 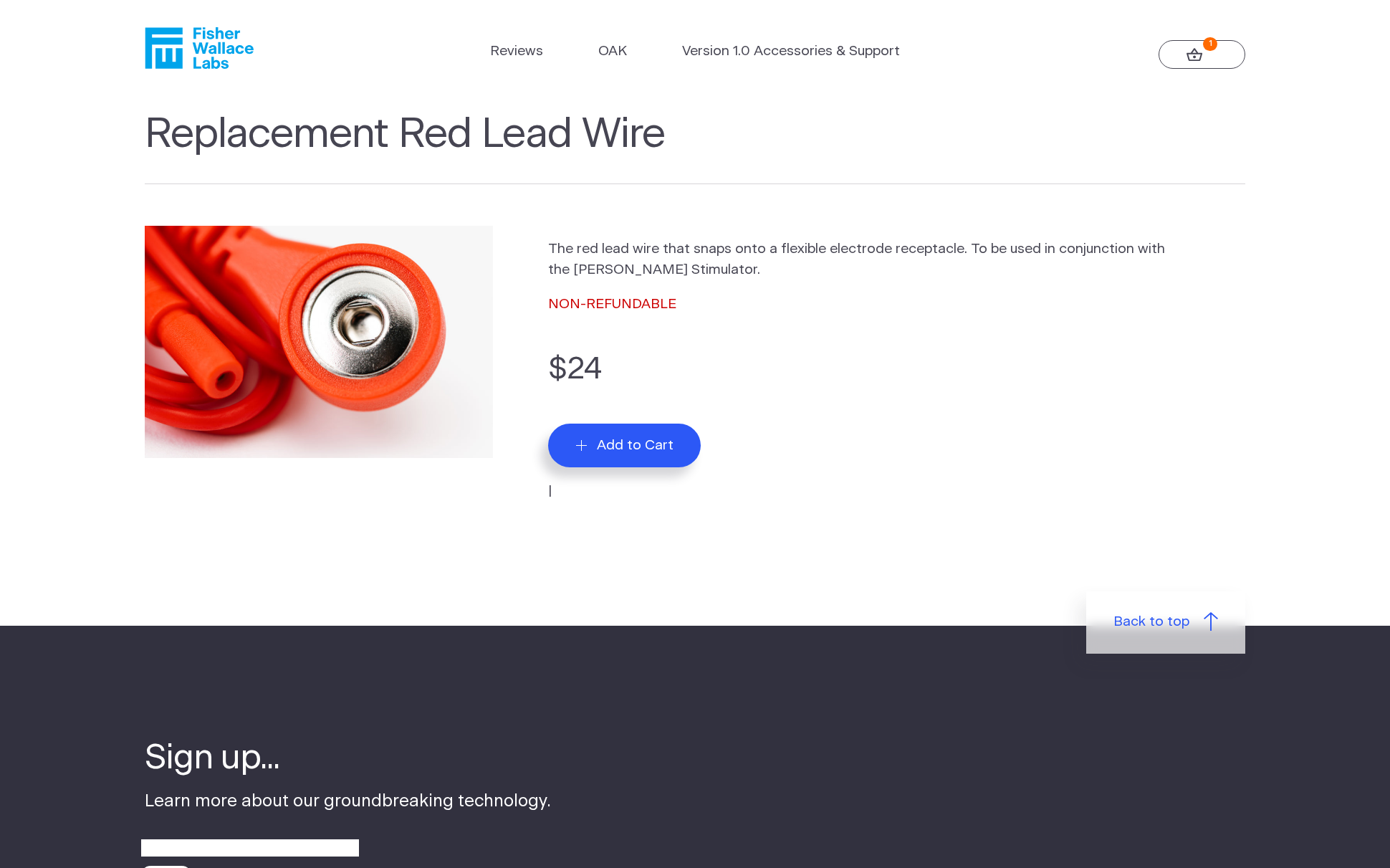 What do you see at coordinates (792, 51) in the screenshot?
I see `a: Version 1.0 Accessories & Support` at bounding box center [792, 51].